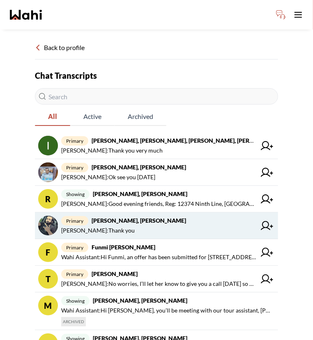 The height and width of the screenshot is (340, 313). What do you see at coordinates (26, 15) in the screenshot?
I see `a: Wahi homepage` at bounding box center [26, 15].